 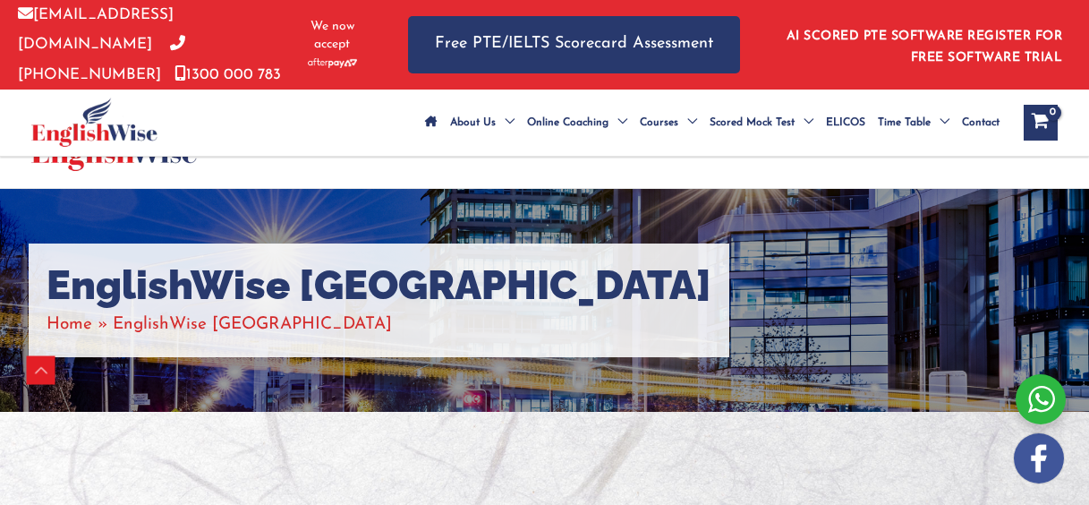 What do you see at coordinates (1040, 123) in the screenshot?
I see `a: View Shopping Cart, empty` at bounding box center [1040, 123].